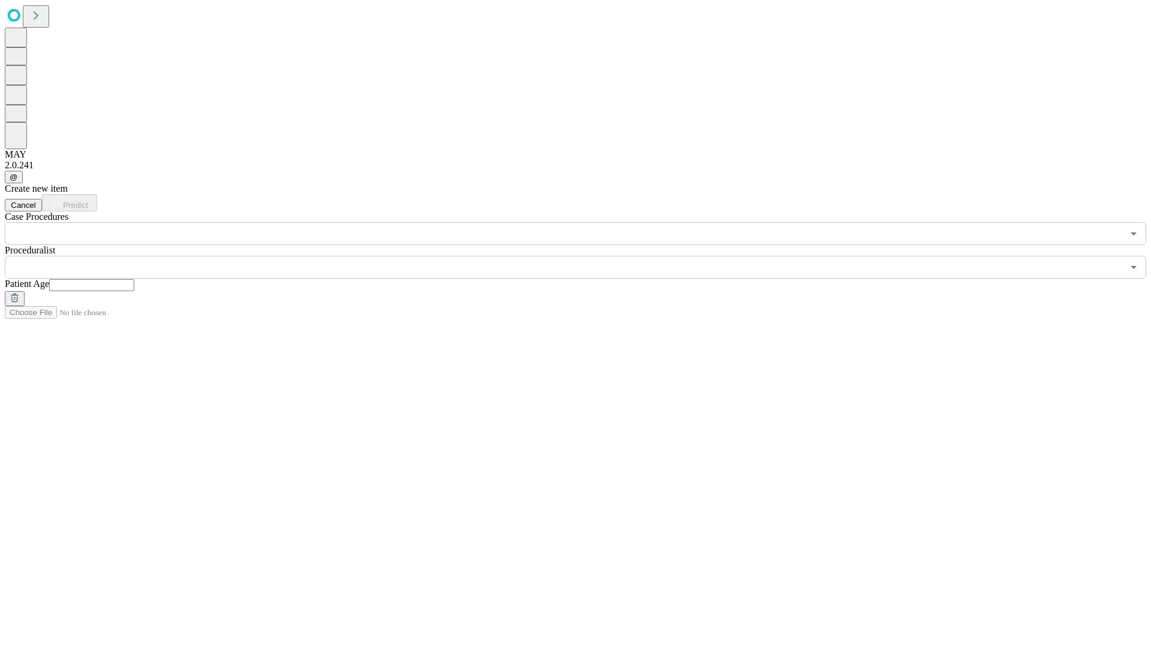  What do you see at coordinates (27, 283) in the screenshot?
I see `span: Patient Age` at bounding box center [27, 283].